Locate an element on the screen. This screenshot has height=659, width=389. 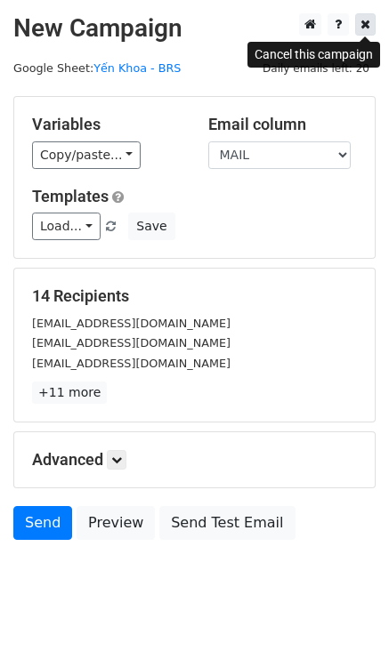
a: +11 more is located at coordinates (69, 392).